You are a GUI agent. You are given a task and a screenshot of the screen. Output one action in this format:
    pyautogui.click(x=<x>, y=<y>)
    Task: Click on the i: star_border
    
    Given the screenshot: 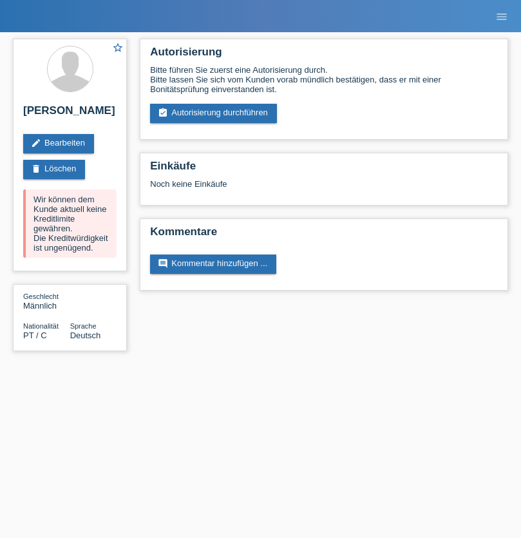 What is the action you would take?
    pyautogui.click(x=118, y=48)
    